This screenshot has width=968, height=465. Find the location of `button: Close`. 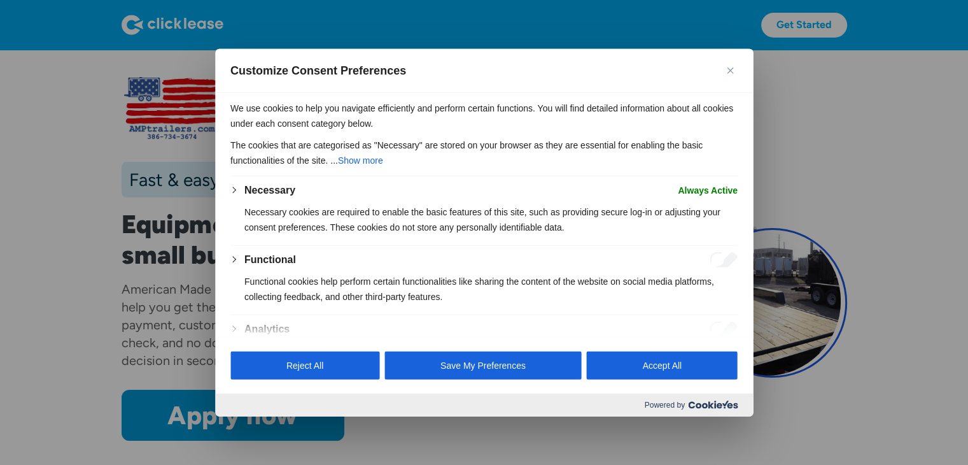

button: Close is located at coordinates (730, 71).